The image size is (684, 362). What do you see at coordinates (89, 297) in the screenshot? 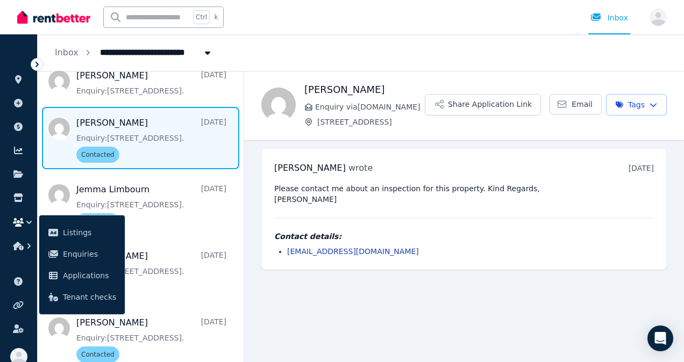
I see `span: Tenant checks` at bounding box center [89, 297].